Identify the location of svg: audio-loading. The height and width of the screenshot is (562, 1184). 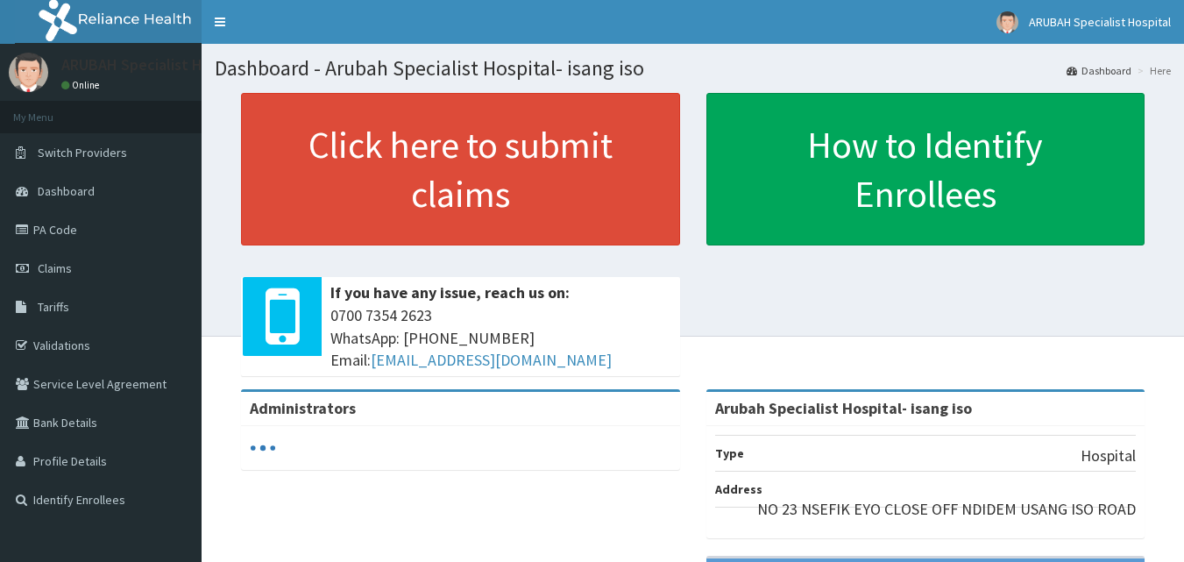
(263, 448).